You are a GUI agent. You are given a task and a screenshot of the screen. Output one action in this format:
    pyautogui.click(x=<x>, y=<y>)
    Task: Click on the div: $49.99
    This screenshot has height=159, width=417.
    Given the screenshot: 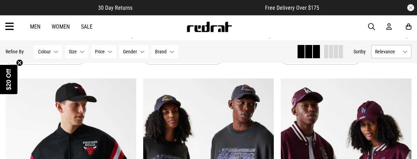 What is the action you would take?
    pyautogui.click(x=71, y=44)
    